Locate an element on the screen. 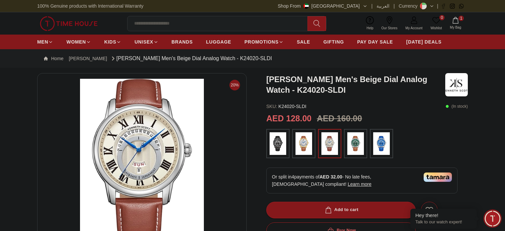  a: Help is located at coordinates (370, 23).